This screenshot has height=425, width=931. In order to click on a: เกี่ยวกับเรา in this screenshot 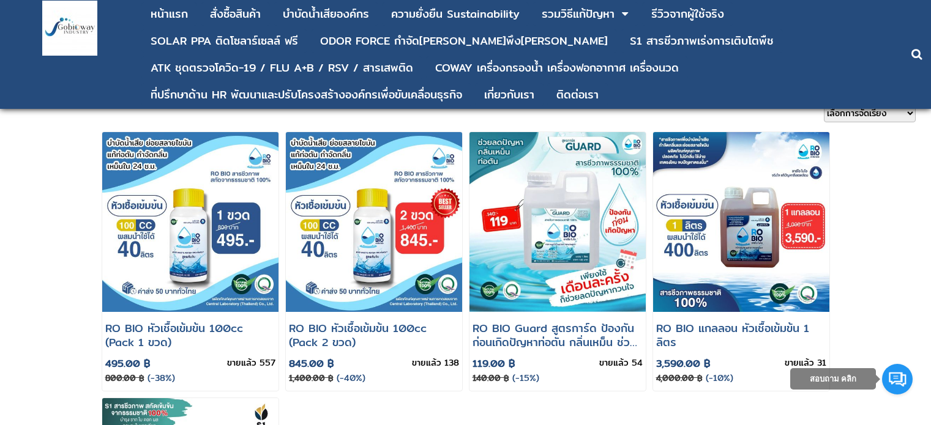, I will do `click(509, 95)`.